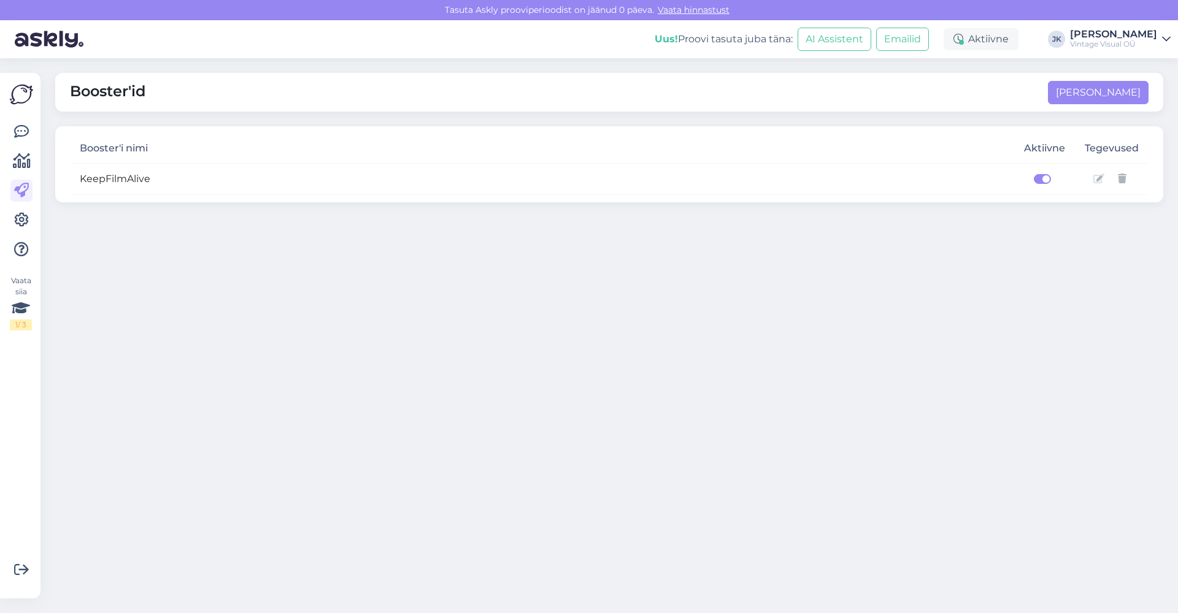  Describe the element at coordinates (1044, 148) in the screenshot. I see `th: Aktiivne` at that location.